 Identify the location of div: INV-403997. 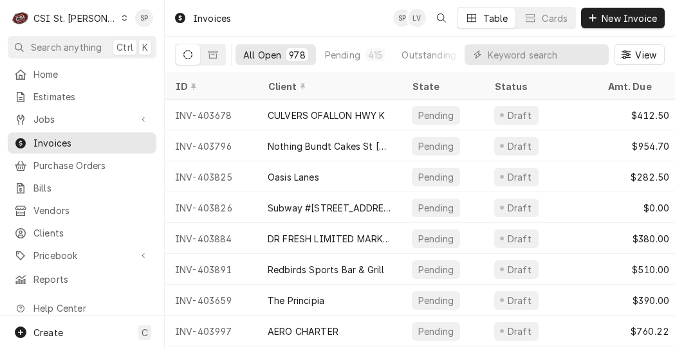
(211, 331).